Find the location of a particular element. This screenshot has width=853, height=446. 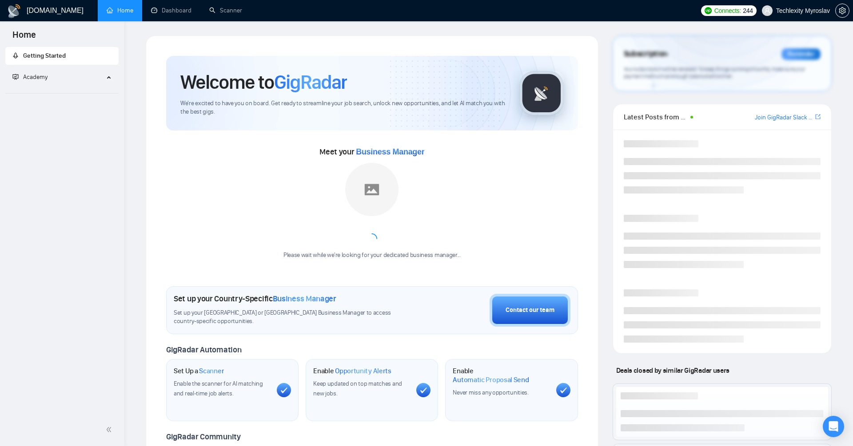

span: export is located at coordinates (818, 117).